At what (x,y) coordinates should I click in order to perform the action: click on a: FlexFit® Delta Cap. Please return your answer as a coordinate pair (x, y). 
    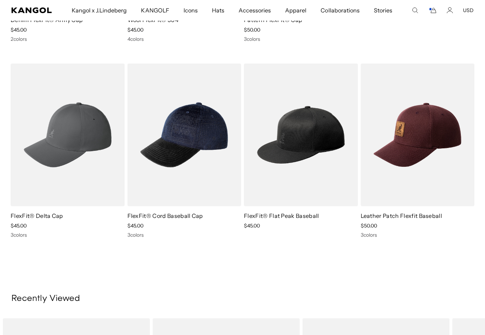
    Looking at the image, I should click on (37, 216).